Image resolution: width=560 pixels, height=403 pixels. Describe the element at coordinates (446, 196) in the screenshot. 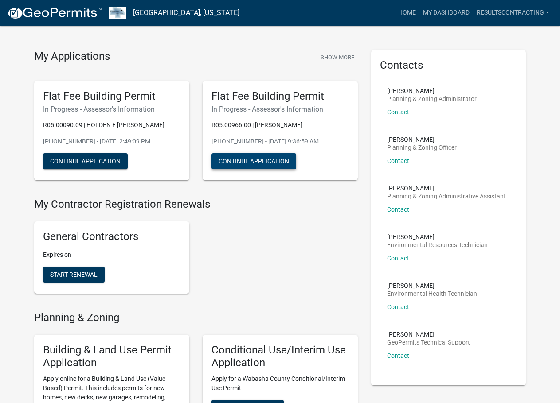

I see `p: Planning & Zoning Administrative Assistant` at that location.